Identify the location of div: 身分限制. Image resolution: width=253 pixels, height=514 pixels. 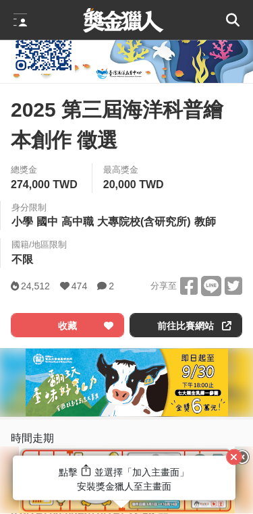
(115, 208).